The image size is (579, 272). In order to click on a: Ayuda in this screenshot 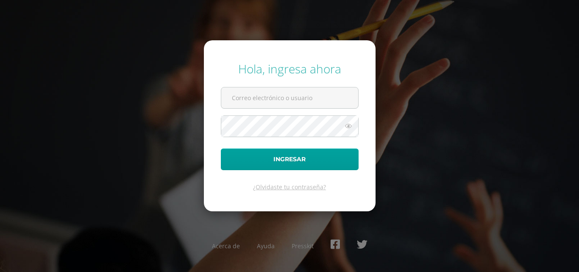, I will do `click(266, 245)`.